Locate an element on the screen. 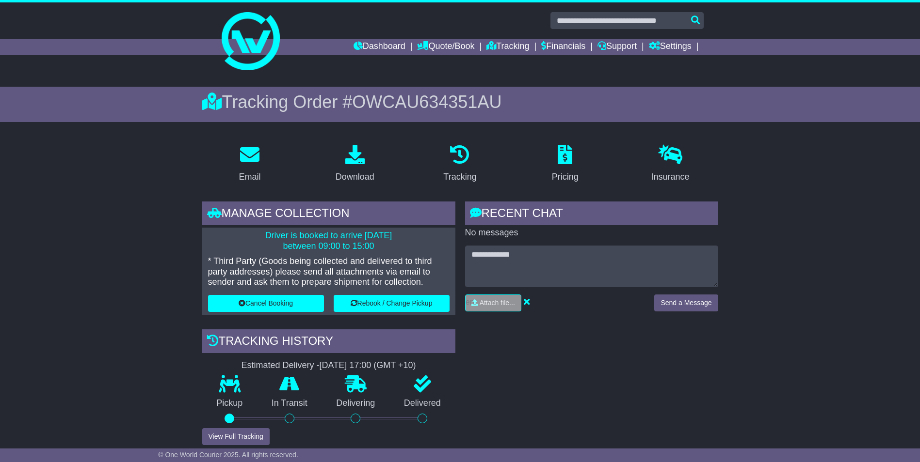  a: Support is located at coordinates (617, 47).